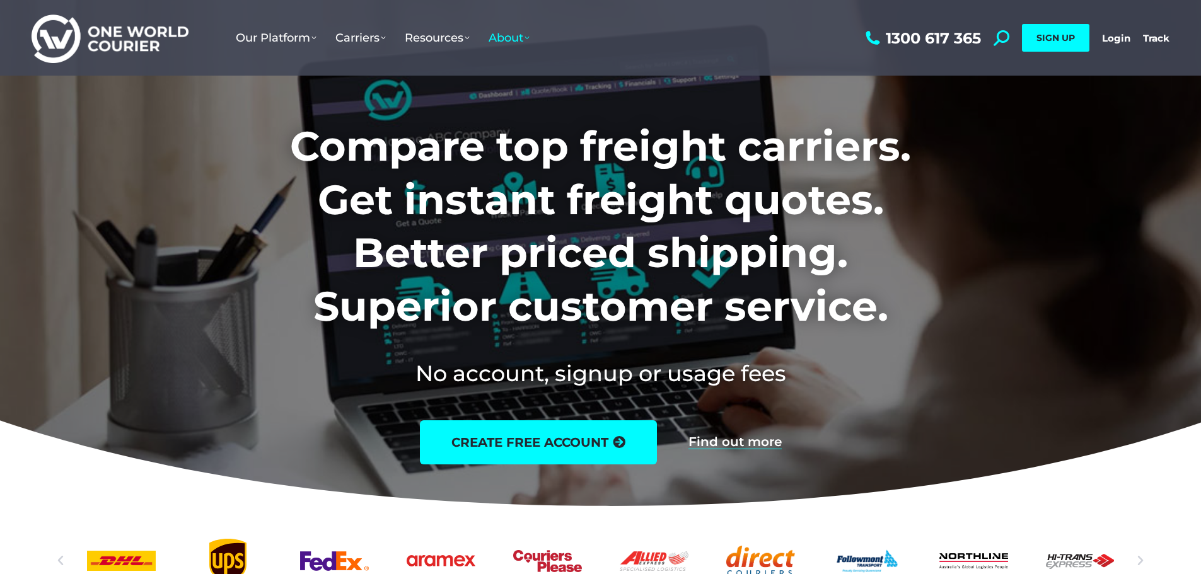 This screenshot has height=574, width=1201. Describe the element at coordinates (600, 373) in the screenshot. I see `h2: No account, signup or usage fees` at that location.